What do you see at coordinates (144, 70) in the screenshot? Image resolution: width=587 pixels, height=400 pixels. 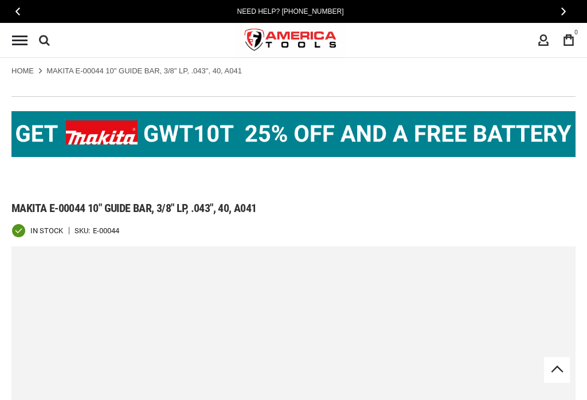 I see `strong: MAKITA E-00044 10" GUIDE BAR, 3/8" LP, .043", 40, A041` at bounding box center [144, 70].